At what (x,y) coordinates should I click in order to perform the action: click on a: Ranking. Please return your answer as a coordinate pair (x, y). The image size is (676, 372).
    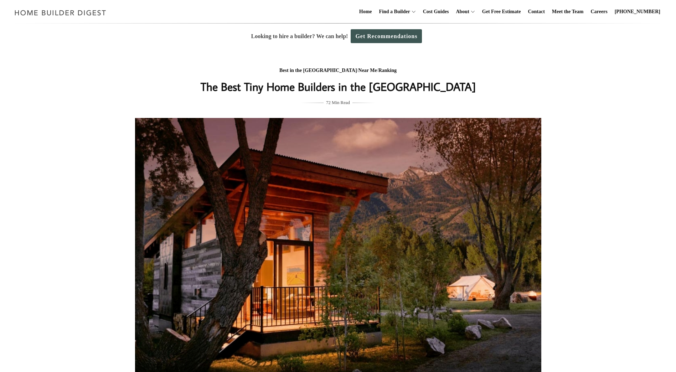
    Looking at the image, I should click on (388, 70).